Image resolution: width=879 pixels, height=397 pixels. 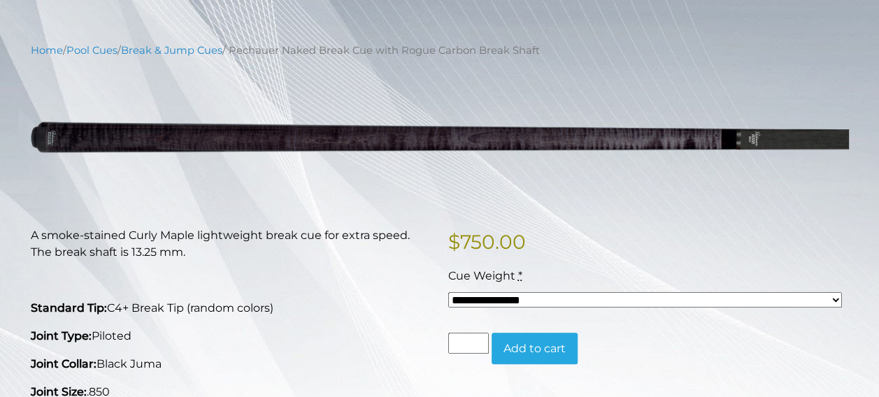 I want to click on strong: Joint Collar:, so click(x=64, y=364).